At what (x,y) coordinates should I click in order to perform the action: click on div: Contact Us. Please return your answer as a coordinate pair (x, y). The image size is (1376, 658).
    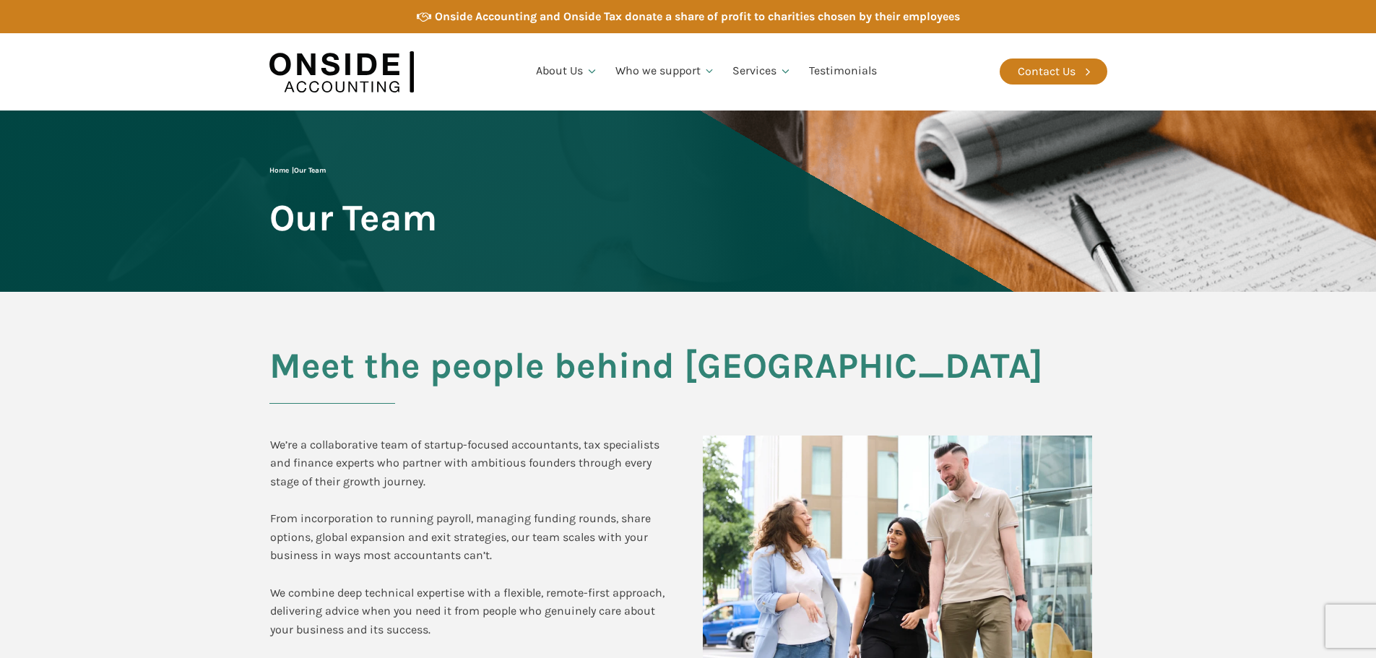
    Looking at the image, I should click on (1046, 71).